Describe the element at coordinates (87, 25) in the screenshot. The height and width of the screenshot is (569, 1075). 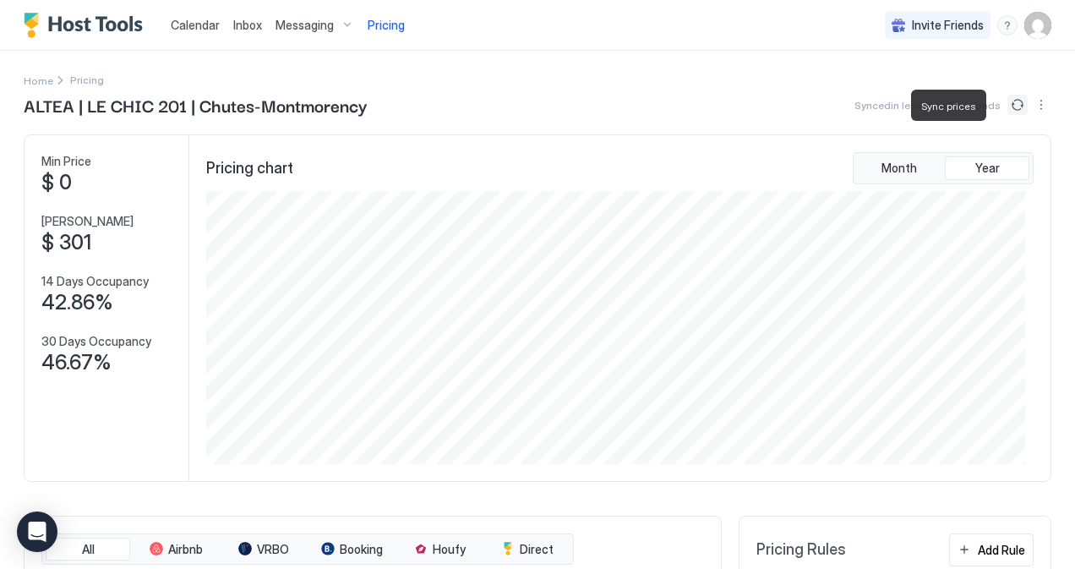
I see `div: Host Tools Logo` at that location.